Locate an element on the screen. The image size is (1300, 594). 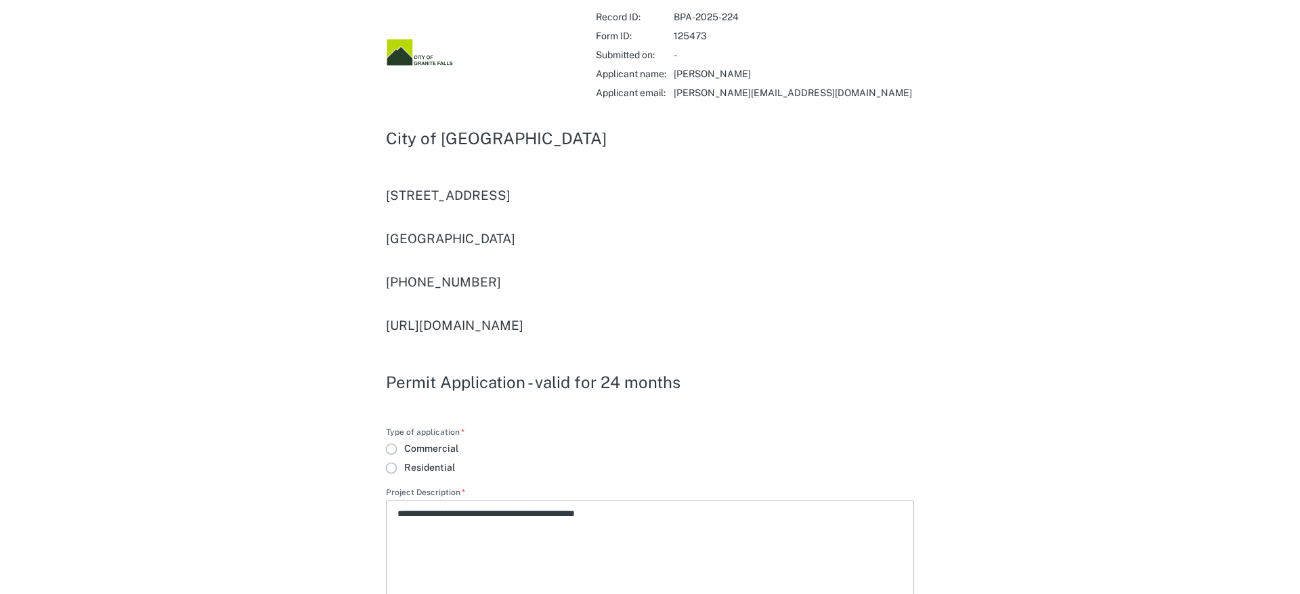
img: Granite Falls is located at coordinates (420, 52).